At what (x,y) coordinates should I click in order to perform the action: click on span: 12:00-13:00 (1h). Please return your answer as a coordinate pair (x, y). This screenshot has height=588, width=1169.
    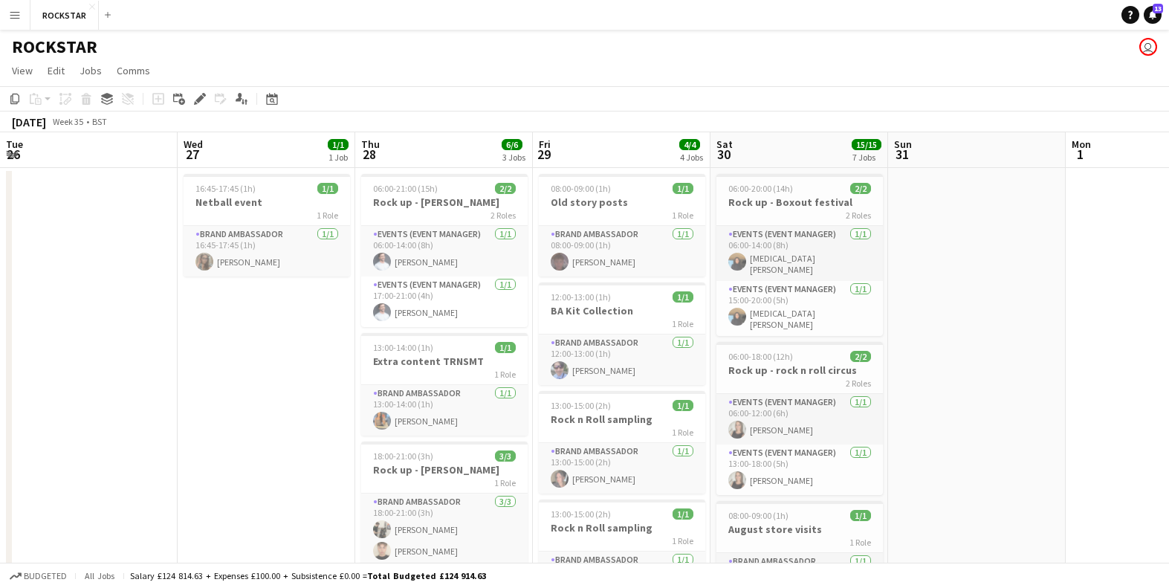
    Looking at the image, I should click on (580, 296).